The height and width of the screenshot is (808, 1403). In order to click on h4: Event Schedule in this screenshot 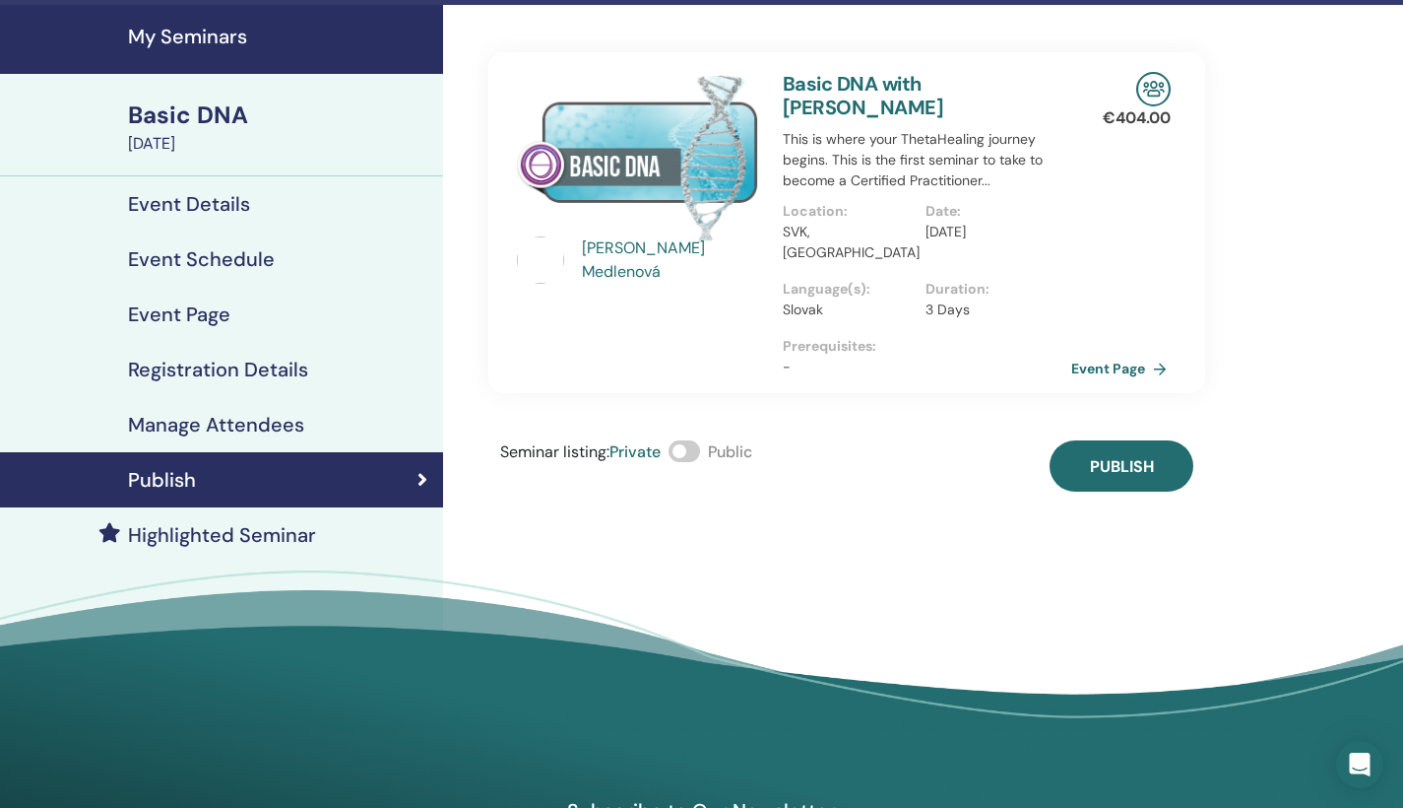, I will do `click(201, 259)`.